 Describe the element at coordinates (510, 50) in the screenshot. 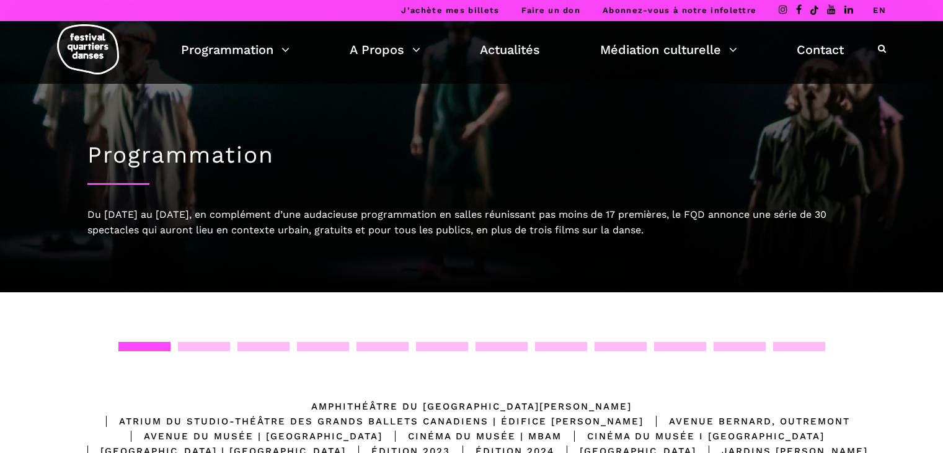

I see `a: Actualités` at that location.